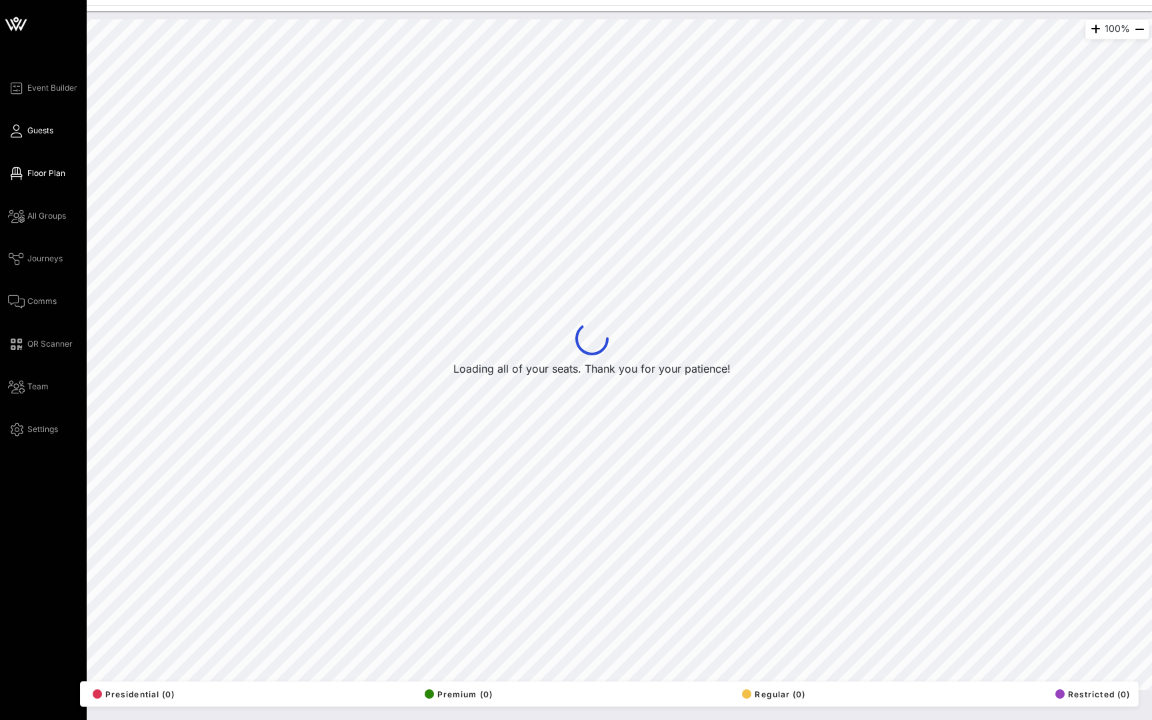 Image resolution: width=1152 pixels, height=720 pixels. Describe the element at coordinates (1091, 694) in the screenshot. I see `button: Restricted (0)` at that location.